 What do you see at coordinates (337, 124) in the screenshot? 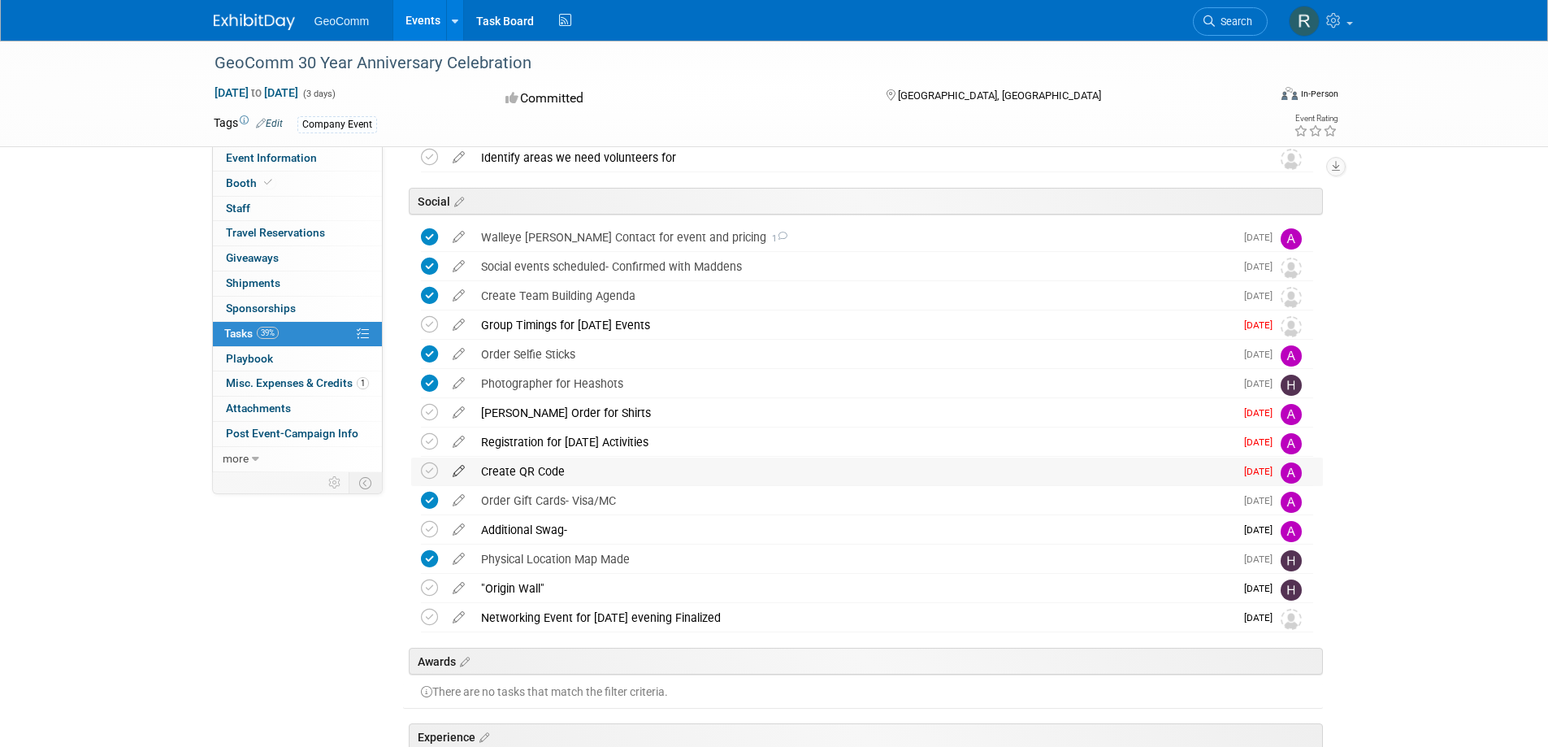
I see `div: Company Event` at bounding box center [337, 124].